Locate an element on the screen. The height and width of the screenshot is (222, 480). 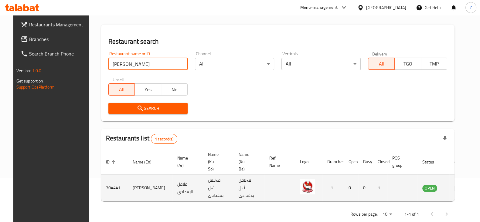
p: 1-1 of 1 is located at coordinates (411, 214).